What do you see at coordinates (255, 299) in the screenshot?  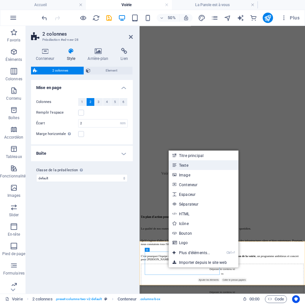 I see `span: 00 00` at bounding box center [255, 299].